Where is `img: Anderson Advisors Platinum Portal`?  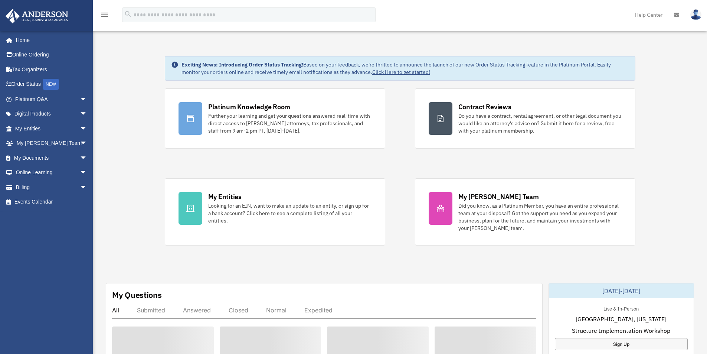
img: Anderson Advisors Platinum Portal is located at coordinates (37, 16).